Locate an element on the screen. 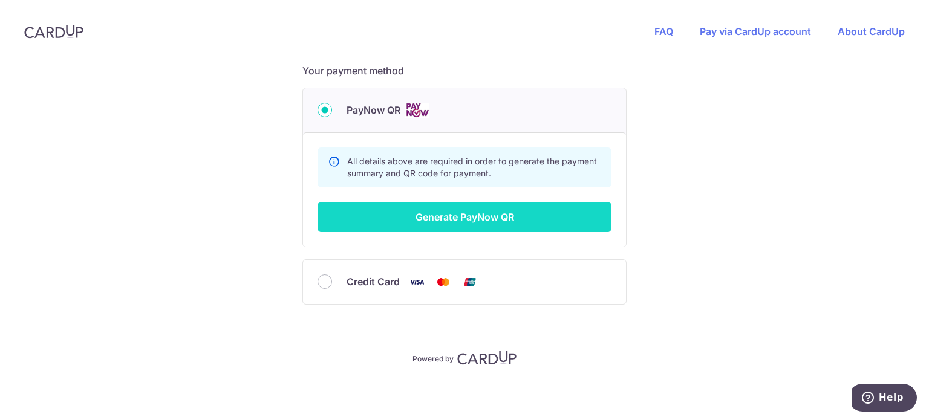 The width and height of the screenshot is (929, 420). a: About CardUp is located at coordinates (871, 31).